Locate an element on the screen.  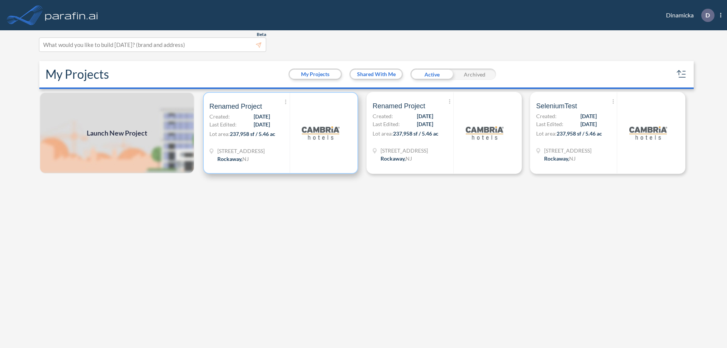
p: D is located at coordinates (708, 15).